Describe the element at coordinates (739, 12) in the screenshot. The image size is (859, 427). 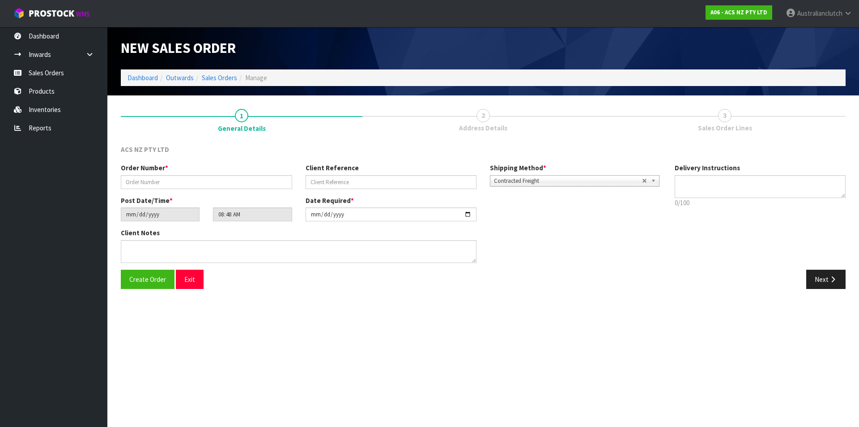
I see `strong: A06 - ACS NZ PTY LTD` at that location.